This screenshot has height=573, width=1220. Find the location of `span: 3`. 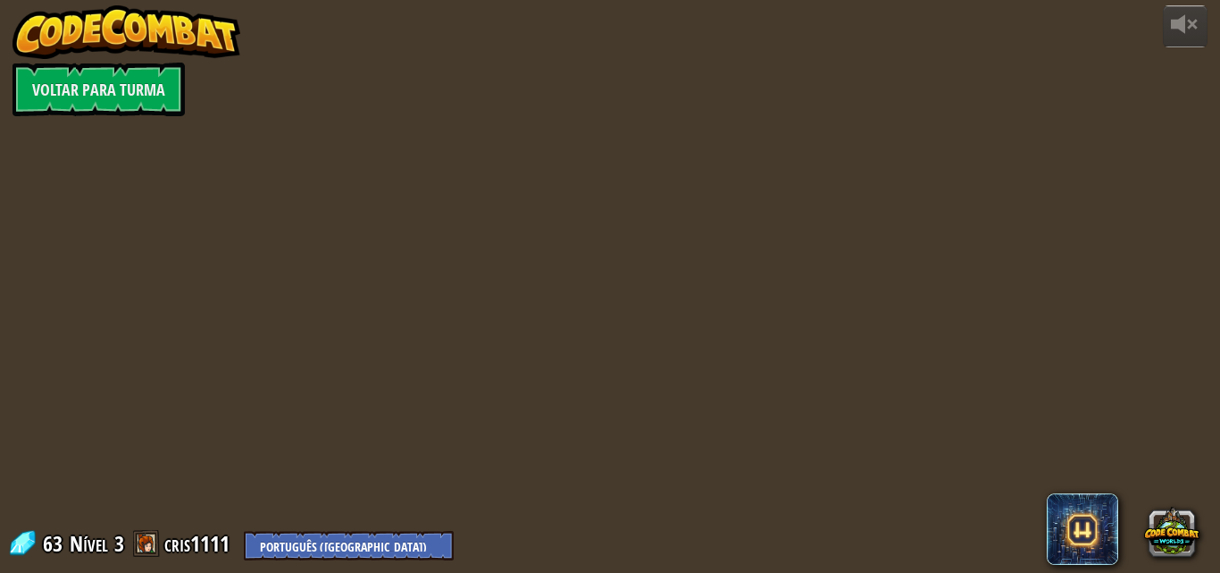

span: 3 is located at coordinates (119, 543).